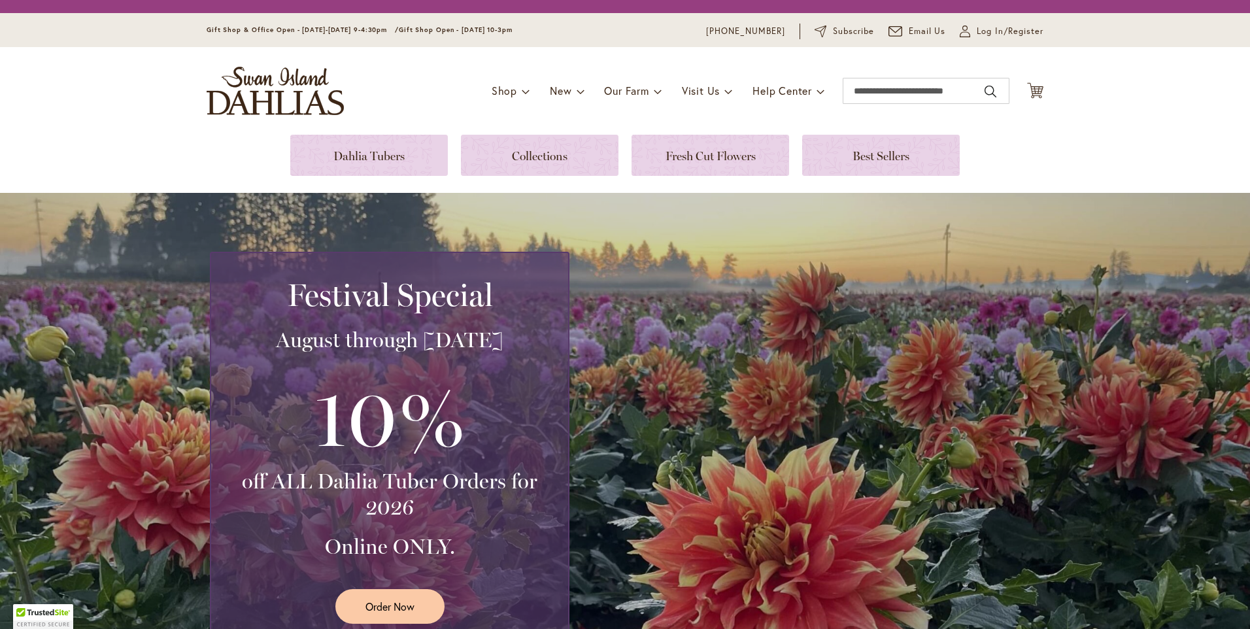 The width and height of the screenshot is (1250, 629). Describe the element at coordinates (390, 606) in the screenshot. I see `a: Order Now` at that location.